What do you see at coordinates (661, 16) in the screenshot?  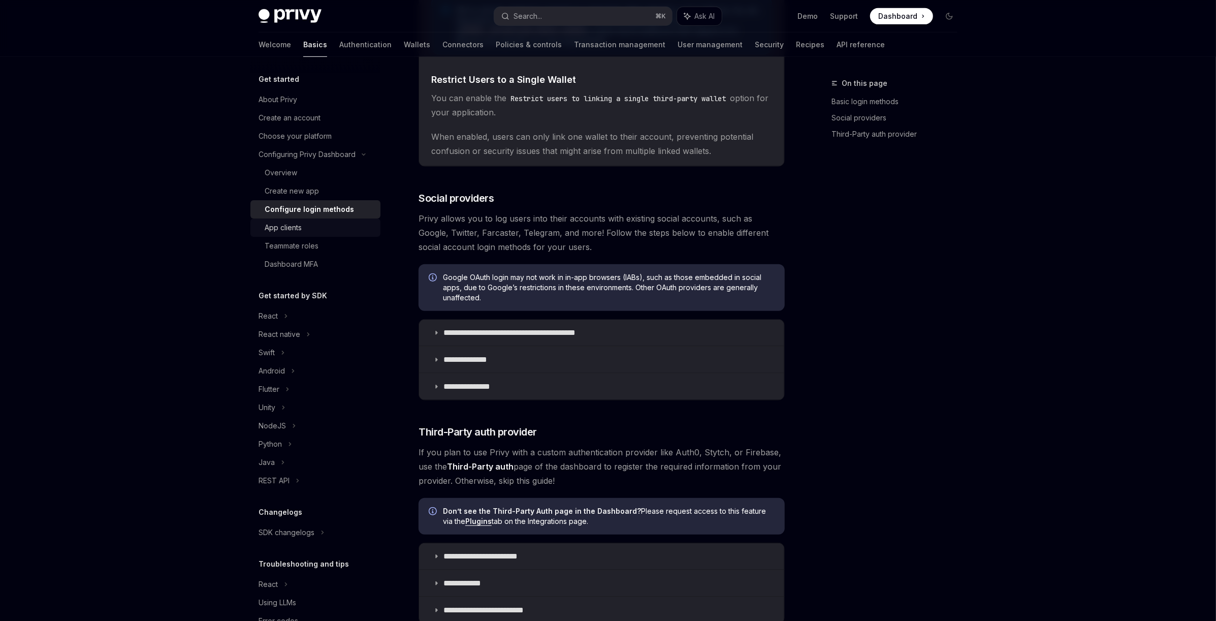 I see `span: ⌘ K` at bounding box center [661, 16].